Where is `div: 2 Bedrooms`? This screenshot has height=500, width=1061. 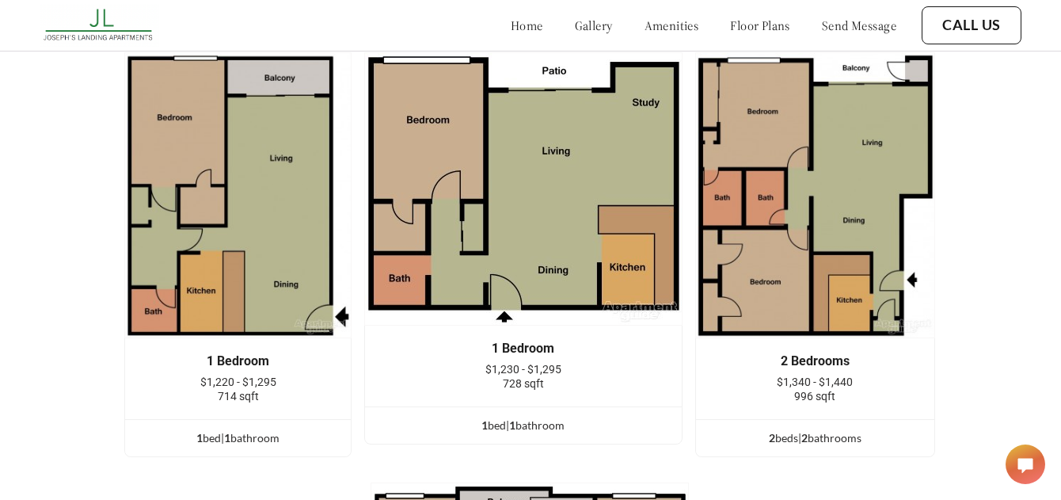 div: 2 Bedrooms is located at coordinates (815, 361).